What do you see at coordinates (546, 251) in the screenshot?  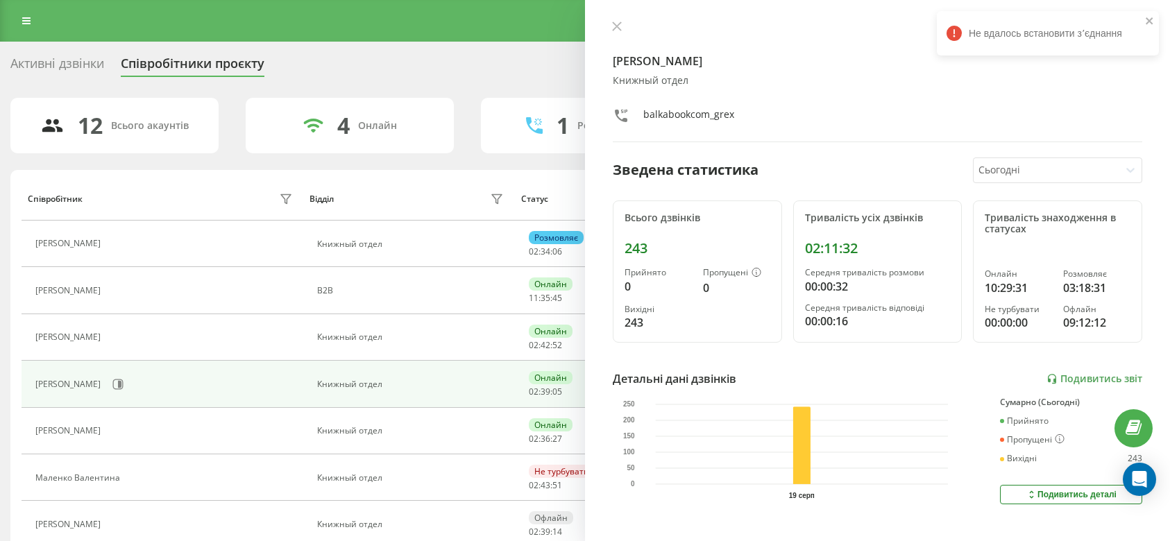 I see `span: 34` at bounding box center [546, 251].